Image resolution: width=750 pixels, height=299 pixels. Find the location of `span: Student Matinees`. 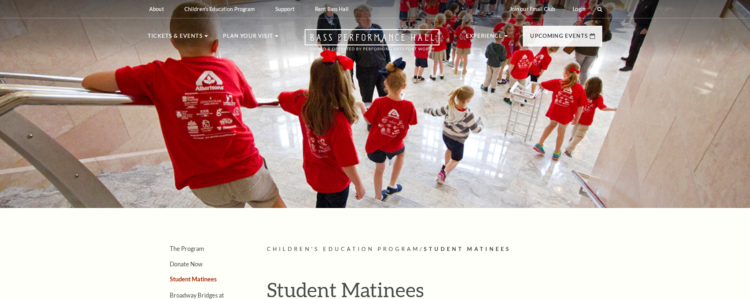

span: Student Matinees is located at coordinates (468, 249).